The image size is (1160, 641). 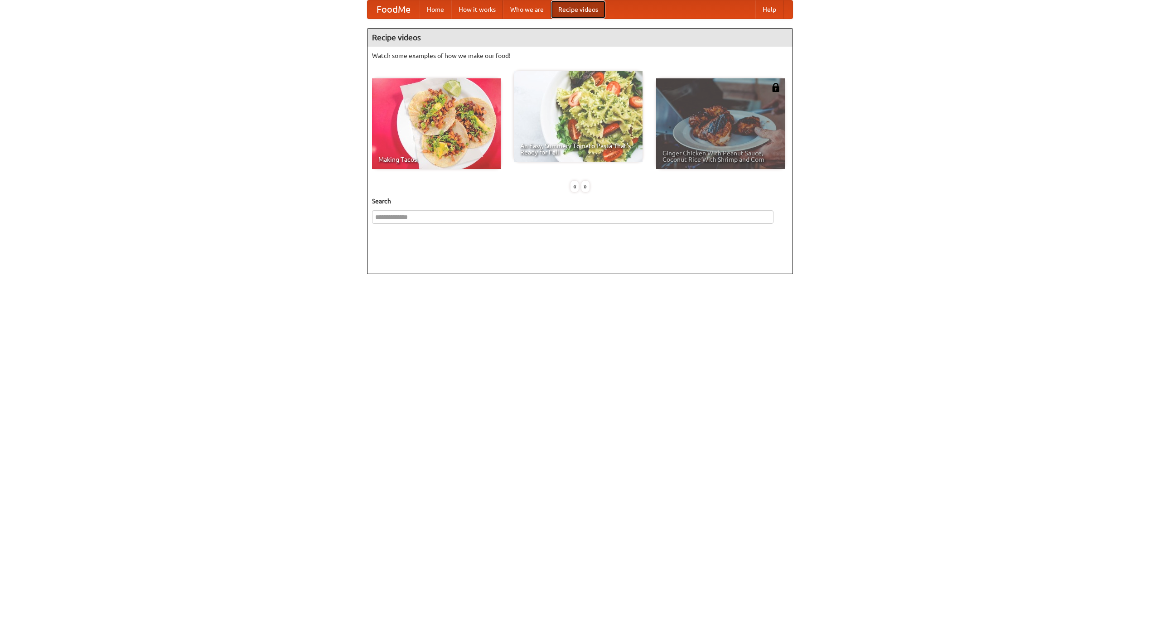 I want to click on span: An Easy, Summery Tomato Pasta That's Ready for Fall, so click(x=578, y=149).